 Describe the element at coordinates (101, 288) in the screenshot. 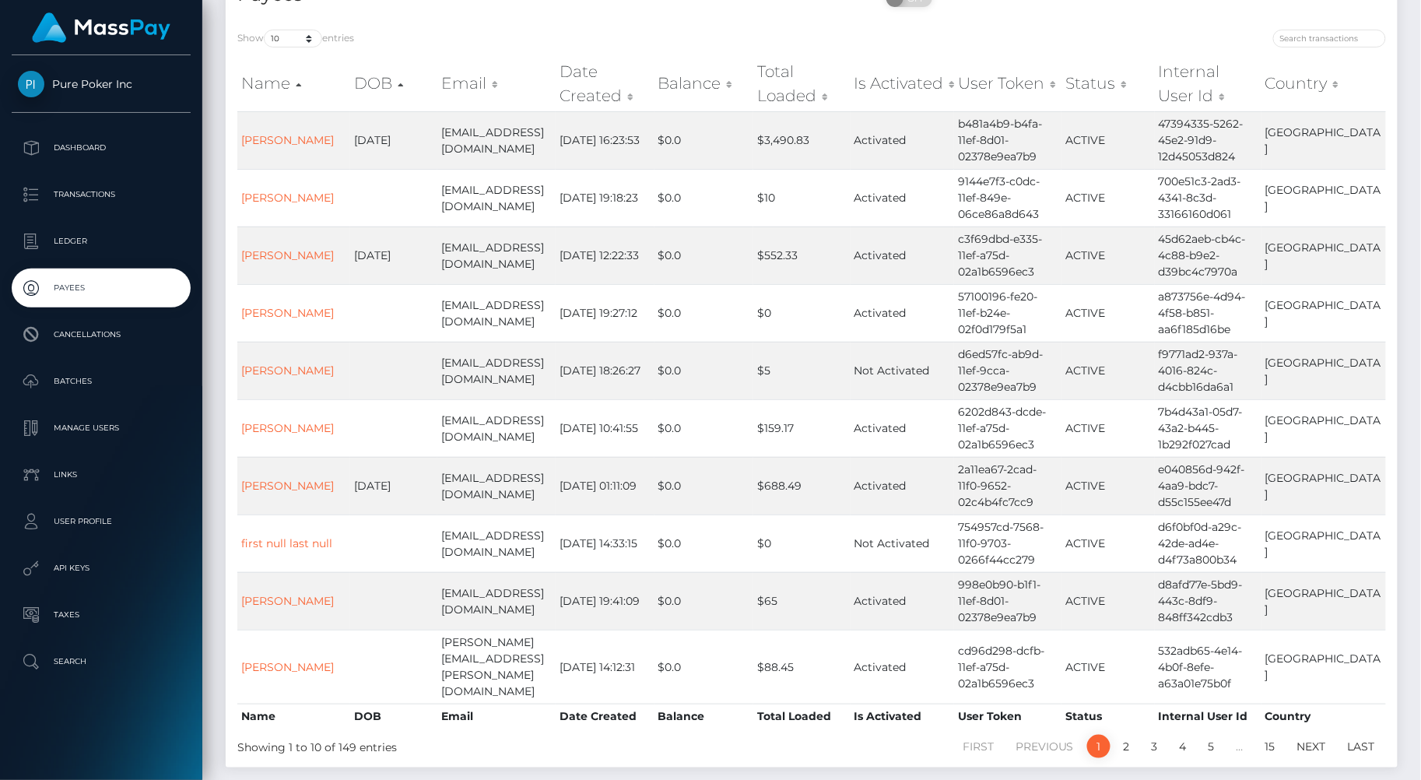

I see `a: Payees` at that location.